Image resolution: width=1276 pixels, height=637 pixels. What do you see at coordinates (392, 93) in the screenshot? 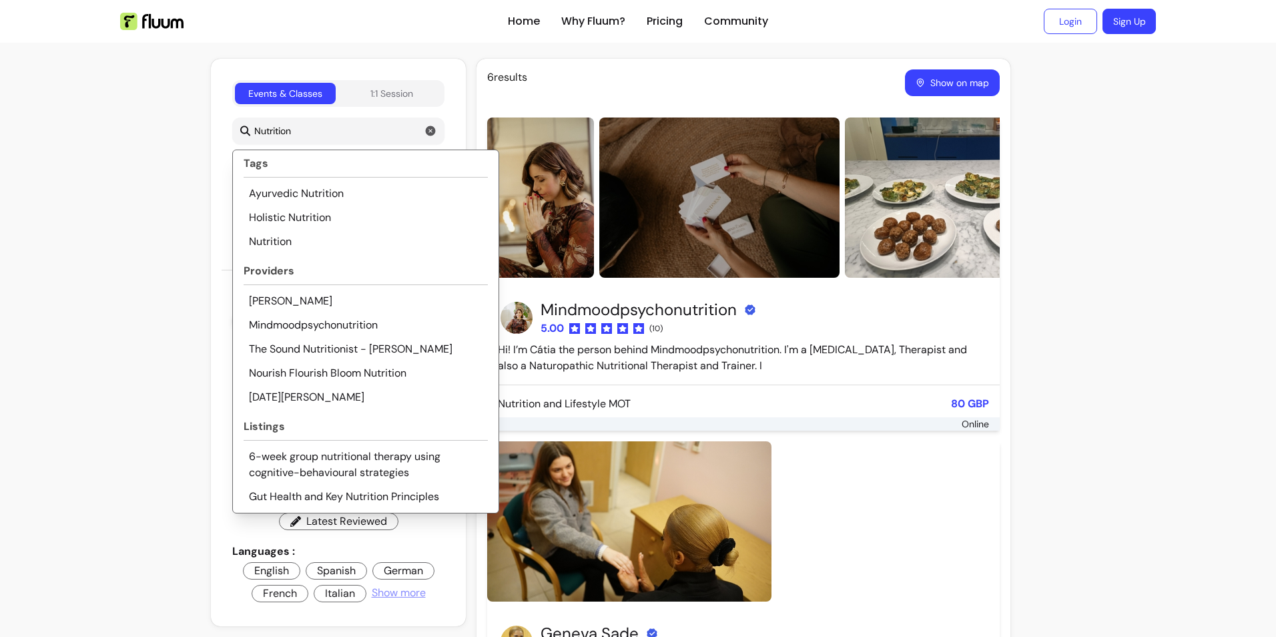
I see `div: 1:1 Session` at bounding box center [392, 93].